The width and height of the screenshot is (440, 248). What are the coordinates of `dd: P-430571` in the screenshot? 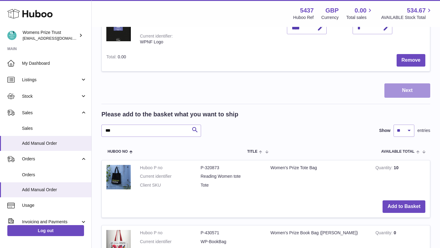 It's located at (231, 233).